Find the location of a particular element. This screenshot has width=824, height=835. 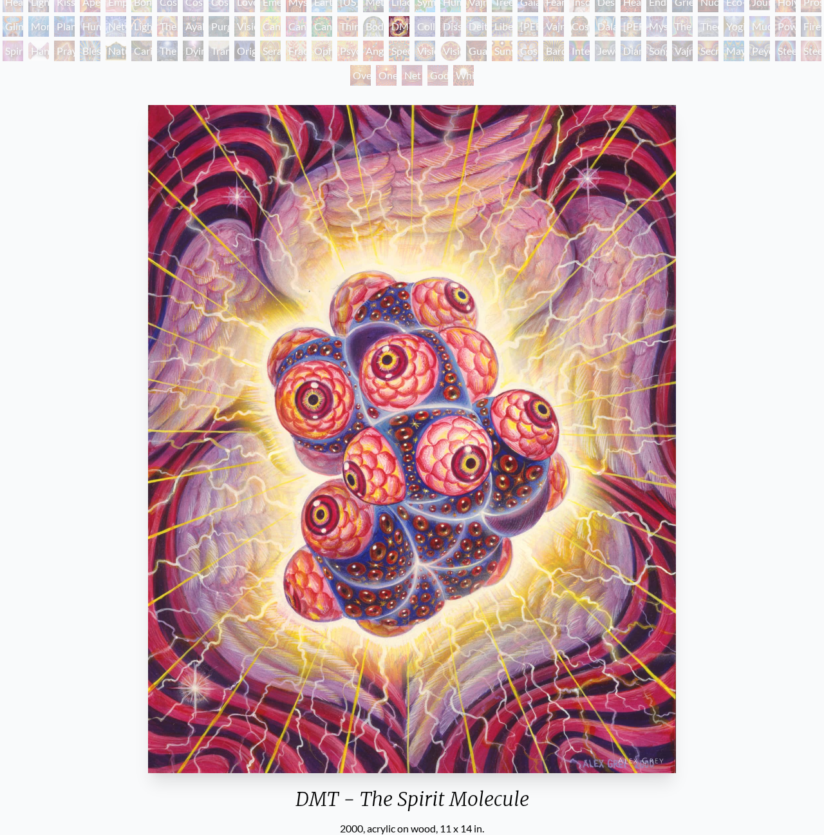

div: Transfiguration is located at coordinates (219, 51).